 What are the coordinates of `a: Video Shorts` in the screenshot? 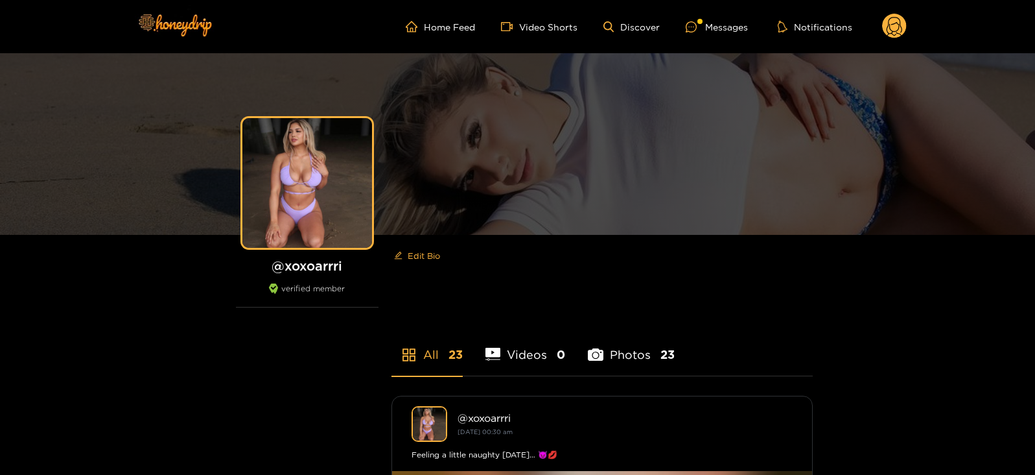 It's located at (539, 27).